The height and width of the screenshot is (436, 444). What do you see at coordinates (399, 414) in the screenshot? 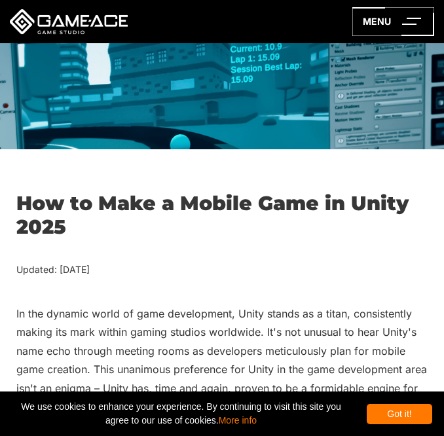
I see `div: Got it!` at bounding box center [399, 414].